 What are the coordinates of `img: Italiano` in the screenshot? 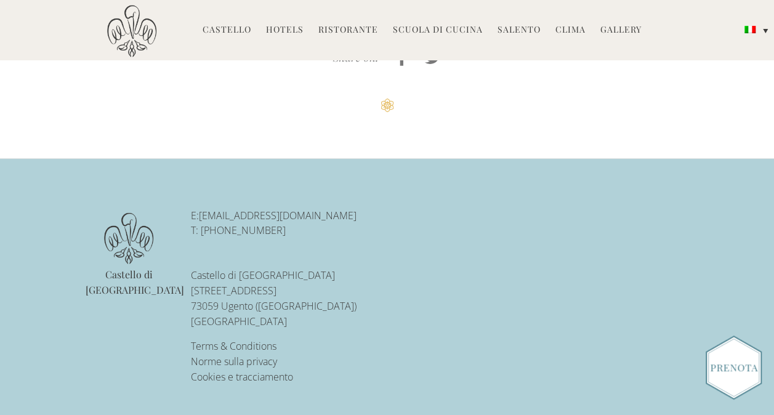 It's located at (750, 30).